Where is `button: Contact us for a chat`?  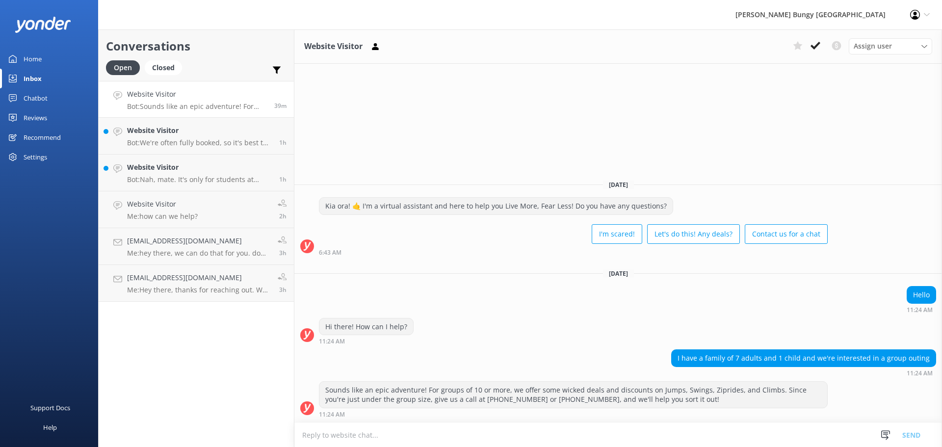 button: Contact us for a chat is located at coordinates (786, 234).